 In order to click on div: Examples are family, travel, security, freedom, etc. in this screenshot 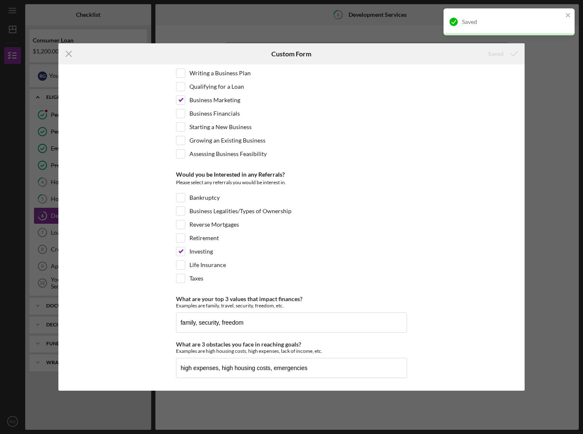, I will do `click(292, 305)`.